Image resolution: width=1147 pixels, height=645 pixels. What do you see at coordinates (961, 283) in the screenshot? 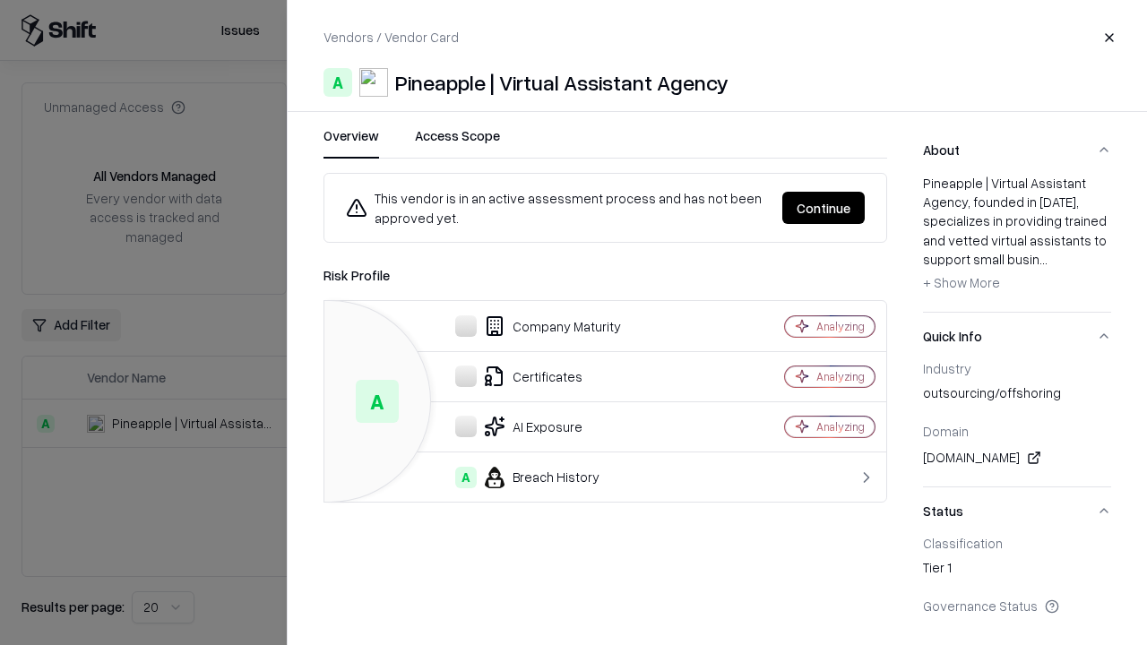
I see `button: + Show More` at bounding box center [961, 283].